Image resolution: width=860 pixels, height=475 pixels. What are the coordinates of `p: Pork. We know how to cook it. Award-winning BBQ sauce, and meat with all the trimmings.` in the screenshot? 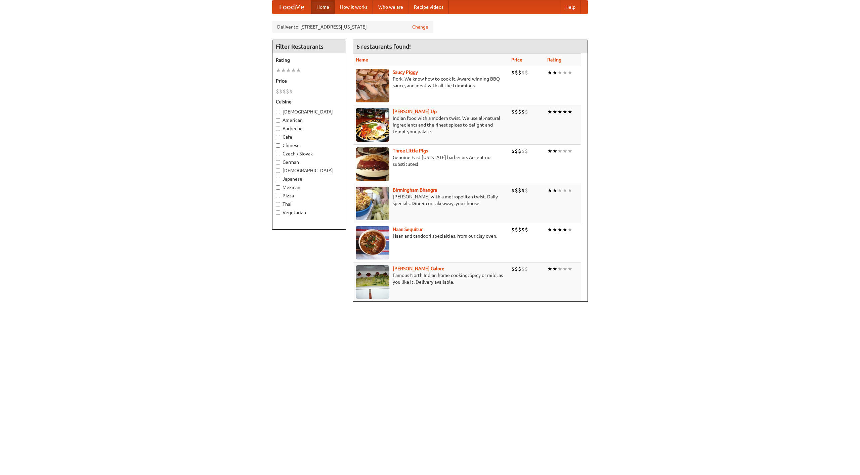 It's located at (431, 82).